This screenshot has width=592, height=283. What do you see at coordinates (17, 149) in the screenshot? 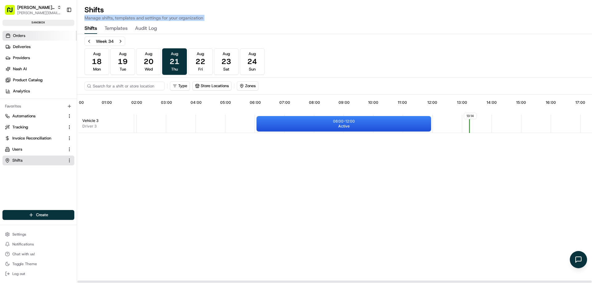
I see `span: Users` at bounding box center [17, 149].